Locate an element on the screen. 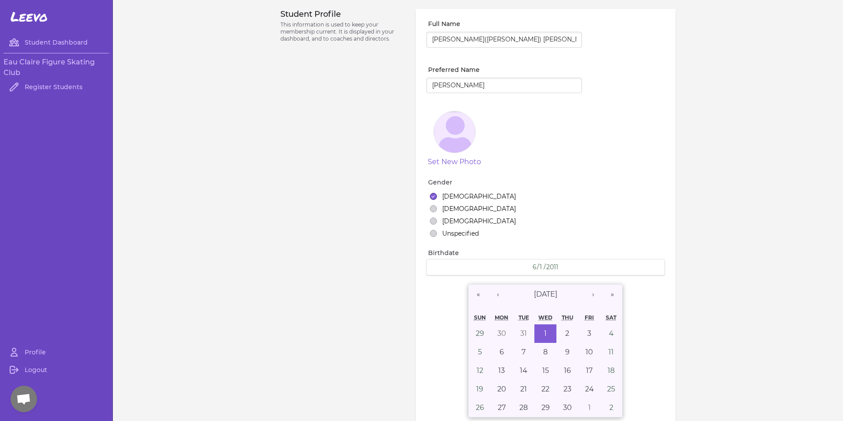 Image resolution: width=843 pixels, height=421 pixels. abbr: June 10, 2011 is located at coordinates (589, 352).